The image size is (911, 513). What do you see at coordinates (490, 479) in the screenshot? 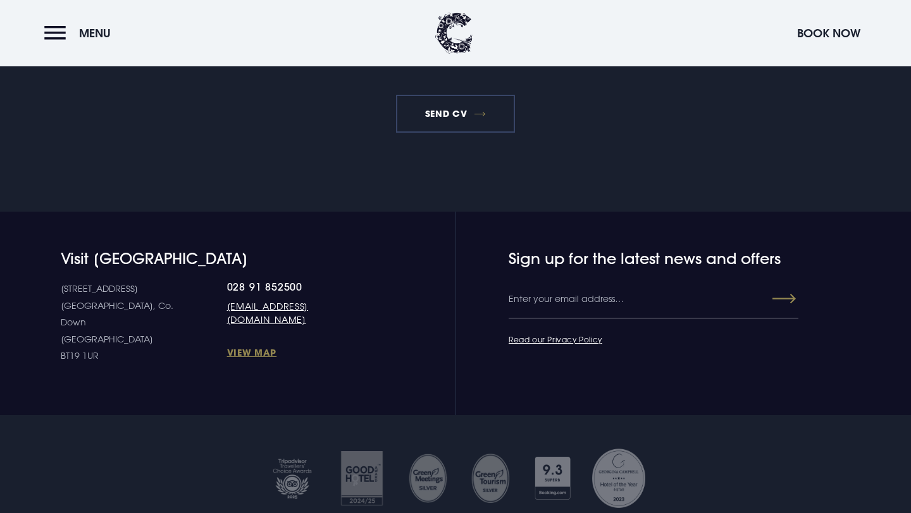
I see `img: GM SILVER TRANSPARENT` at bounding box center [490, 479].